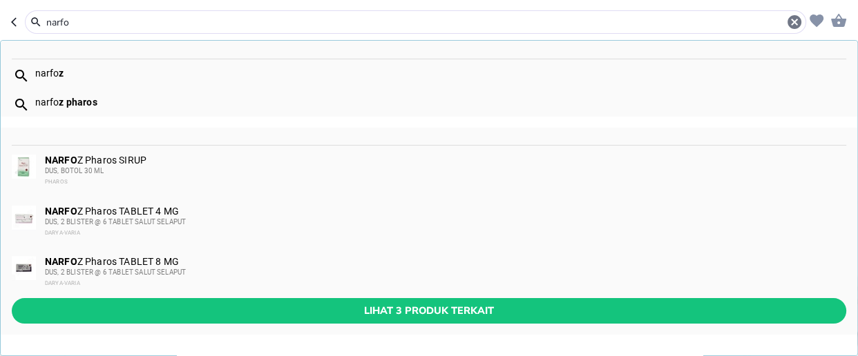 This screenshot has height=356, width=858. What do you see at coordinates (77, 102) in the screenshot?
I see `b: z pharos` at bounding box center [77, 102].